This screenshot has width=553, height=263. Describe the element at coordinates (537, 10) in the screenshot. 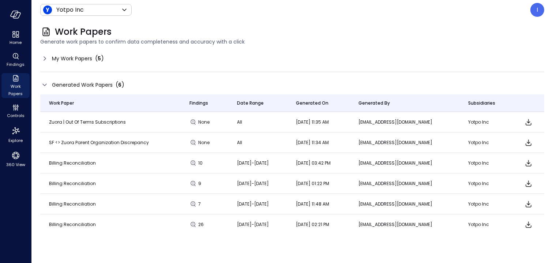

I see `p: I` at that location.